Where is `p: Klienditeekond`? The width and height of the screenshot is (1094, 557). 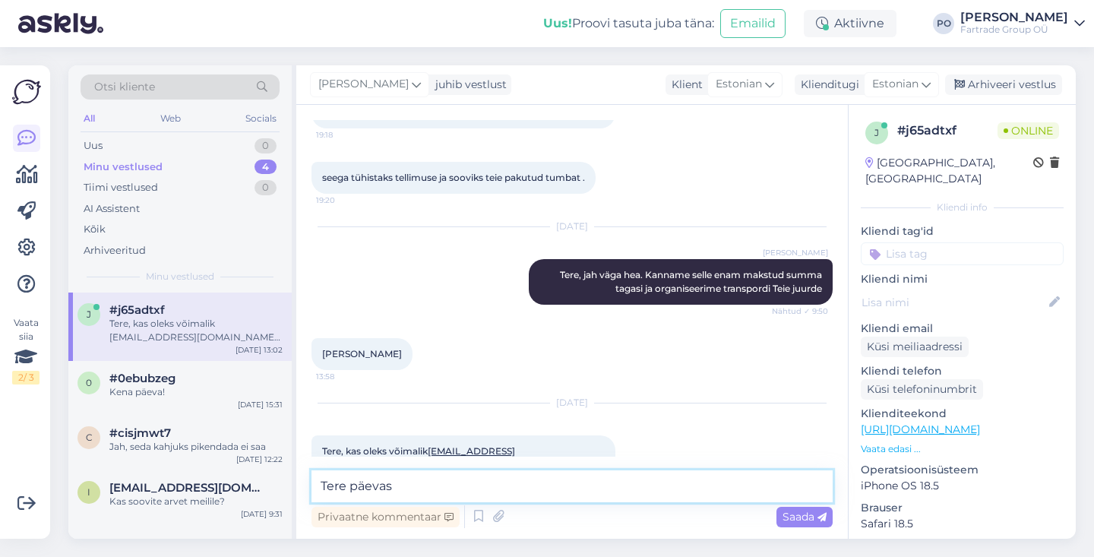 p: Klienditeekond is located at coordinates (962, 413).